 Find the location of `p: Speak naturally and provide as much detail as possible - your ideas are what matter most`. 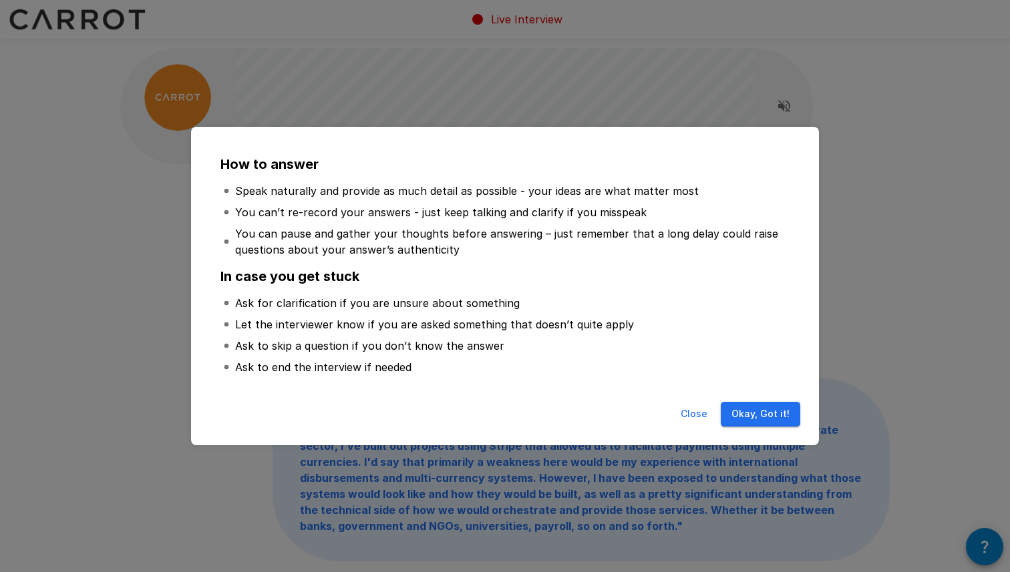

p: Speak naturally and provide as much detail as possible - your ideas are what matter most is located at coordinates (467, 191).